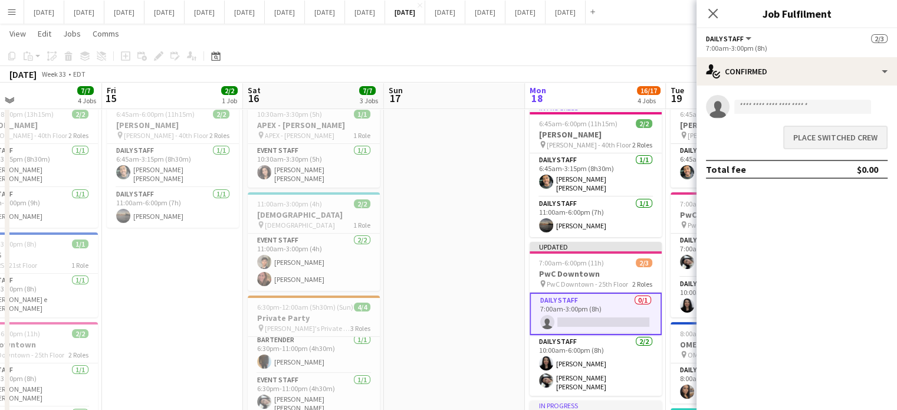 The height and width of the screenshot is (410, 897). I want to click on span: OMERS - 21st Floor, so click(715, 355).